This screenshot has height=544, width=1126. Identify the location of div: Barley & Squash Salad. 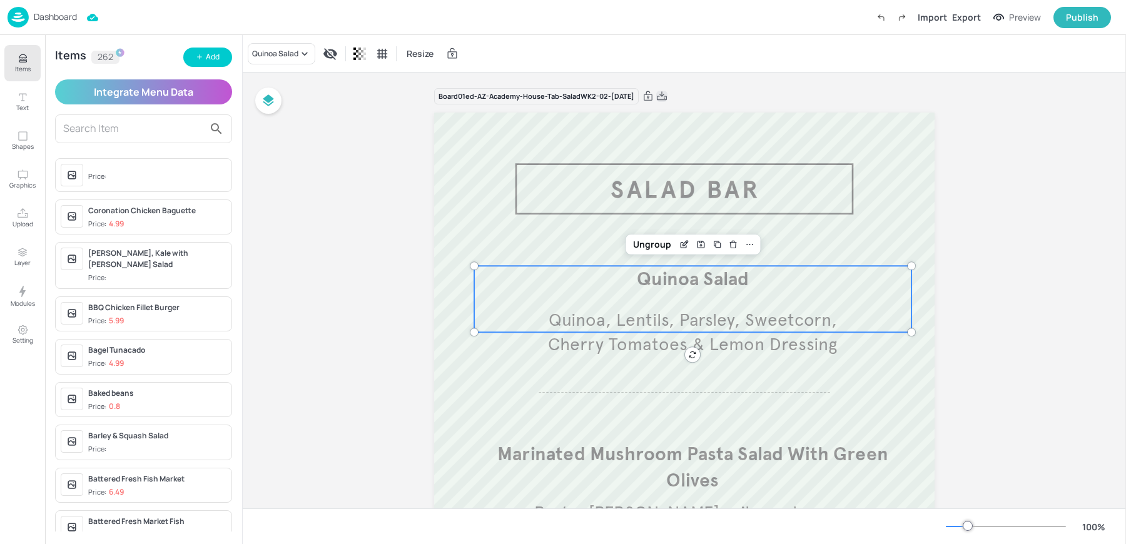
(157, 436).